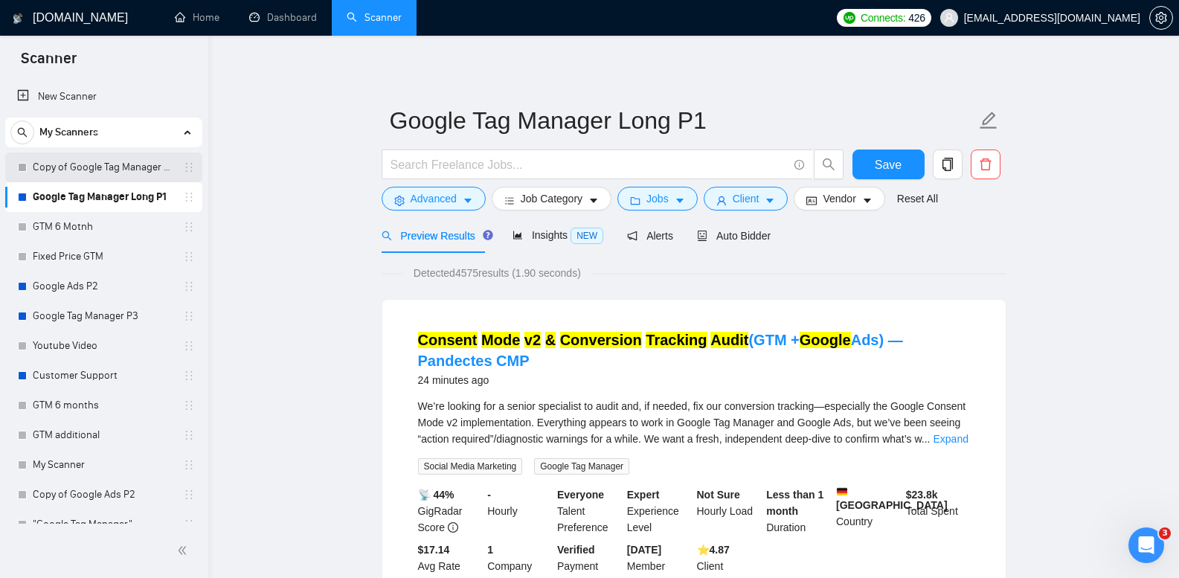  Describe the element at coordinates (374, 17) in the screenshot. I see `a: searchScanner` at that location.